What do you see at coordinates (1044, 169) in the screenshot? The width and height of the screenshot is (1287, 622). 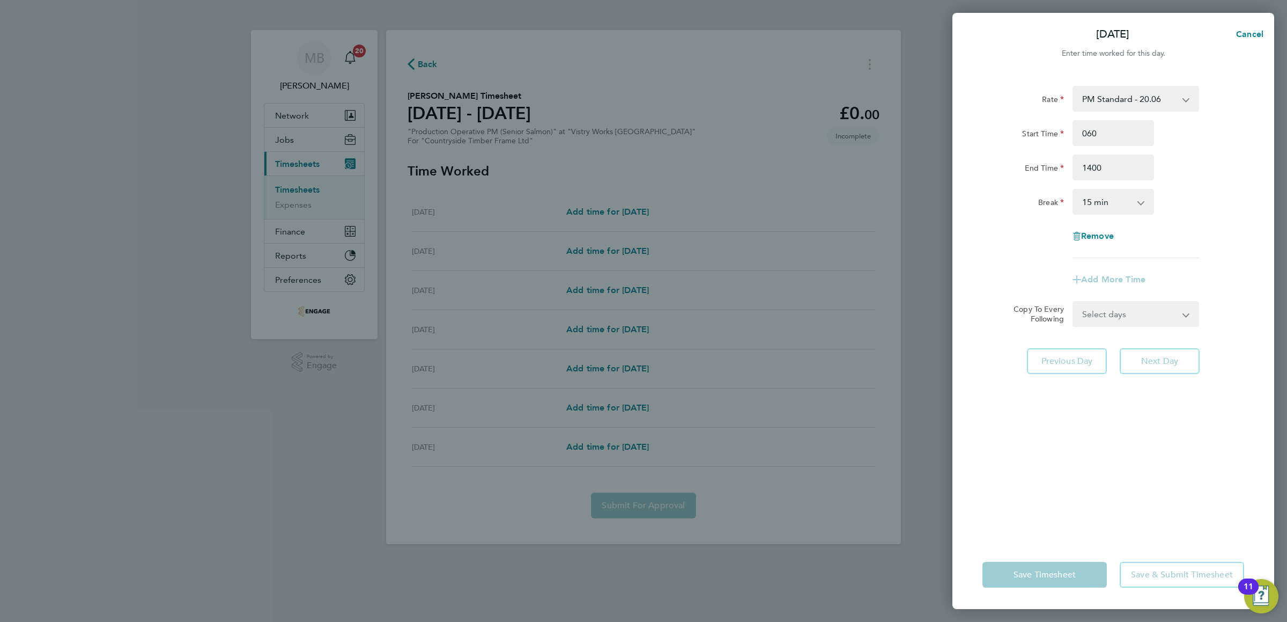 I see `label: End Time` at bounding box center [1044, 169].